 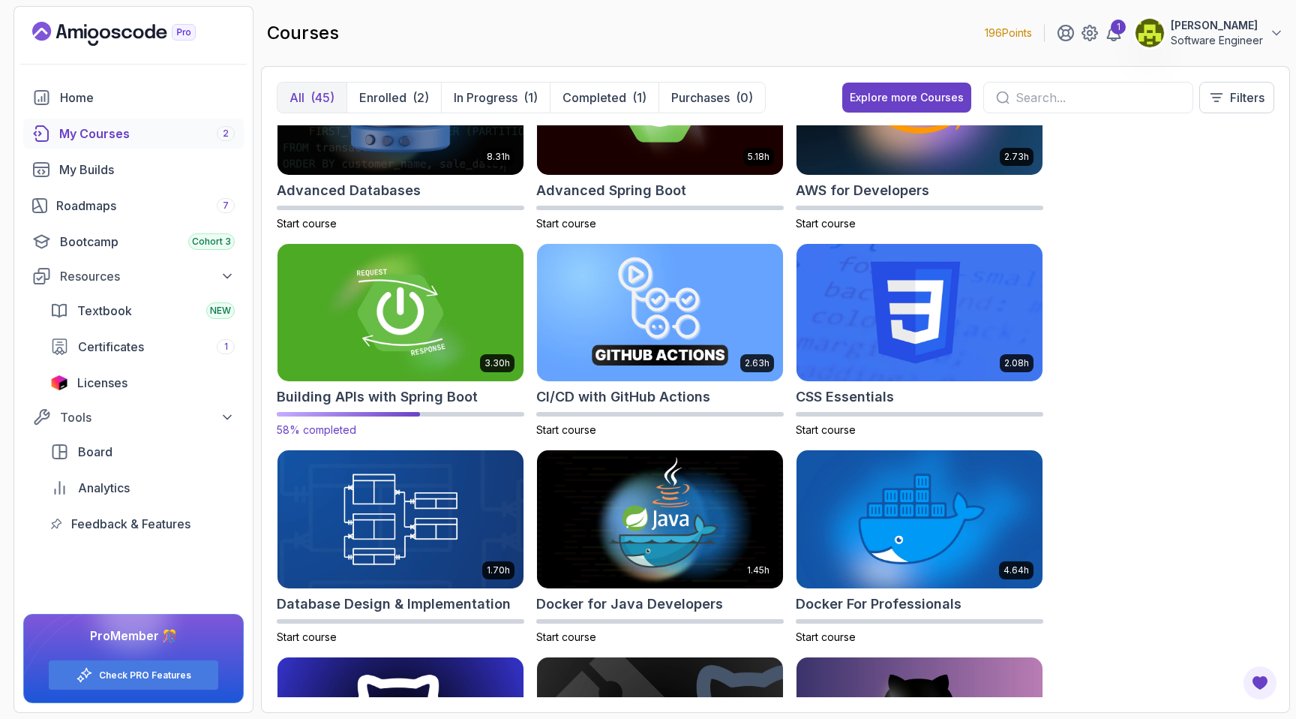 What do you see at coordinates (147, 170) in the screenshot?
I see `div: My Builds` at bounding box center [147, 170].